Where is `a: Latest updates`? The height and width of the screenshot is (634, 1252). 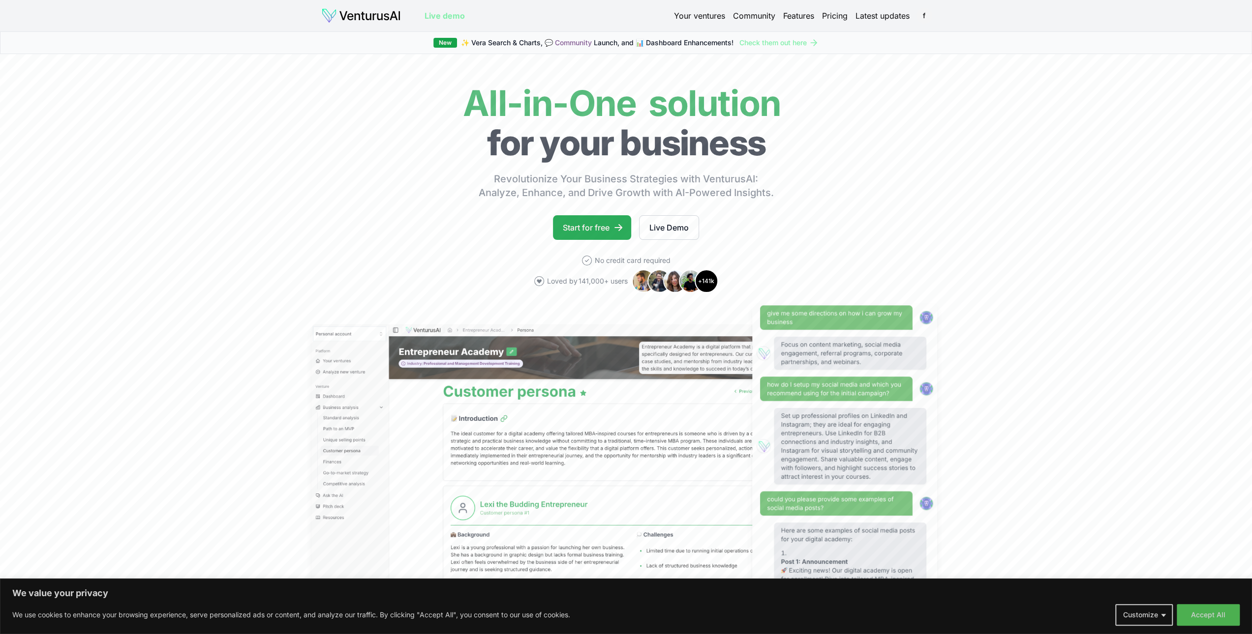
a: Latest updates is located at coordinates (882, 16).